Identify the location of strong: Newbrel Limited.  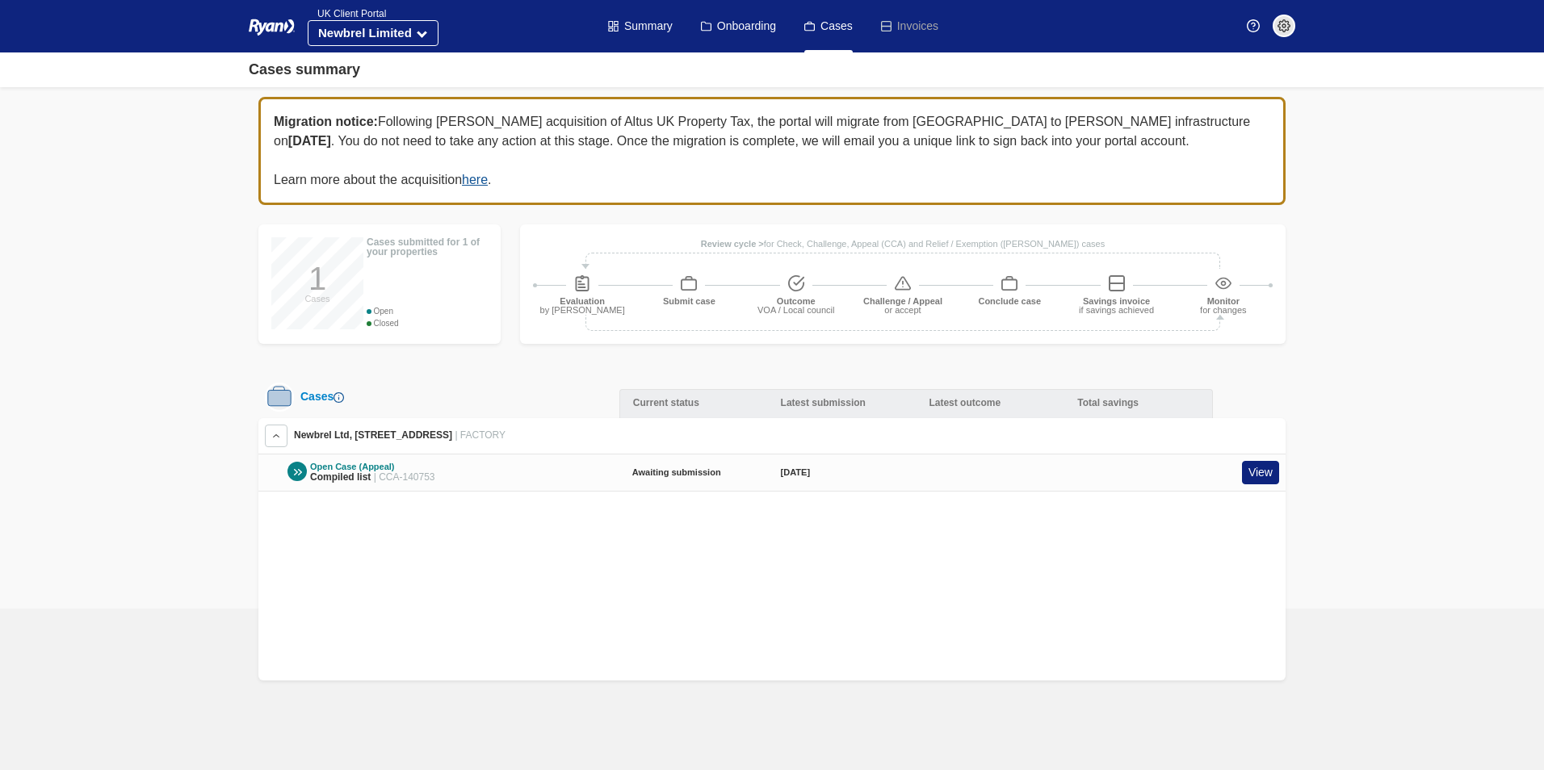
(365, 32).